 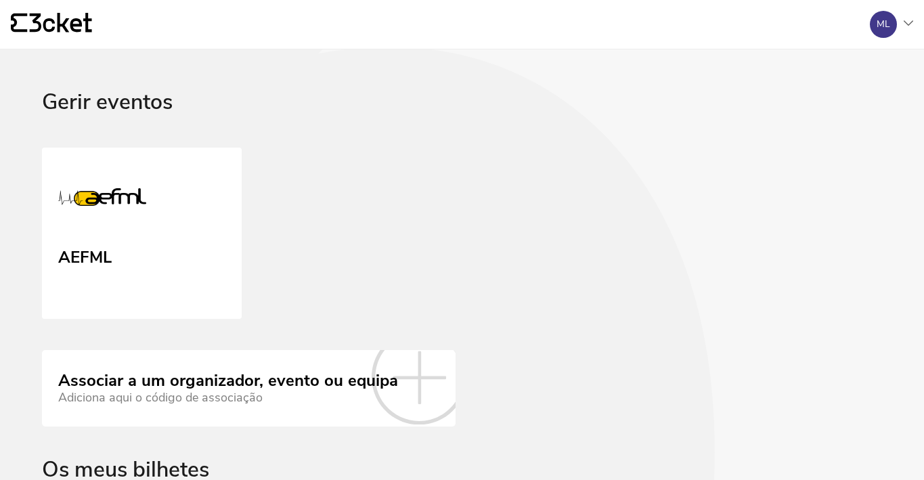 I want to click on div: Associar a um organizador, evento ou equipa, so click(x=228, y=381).